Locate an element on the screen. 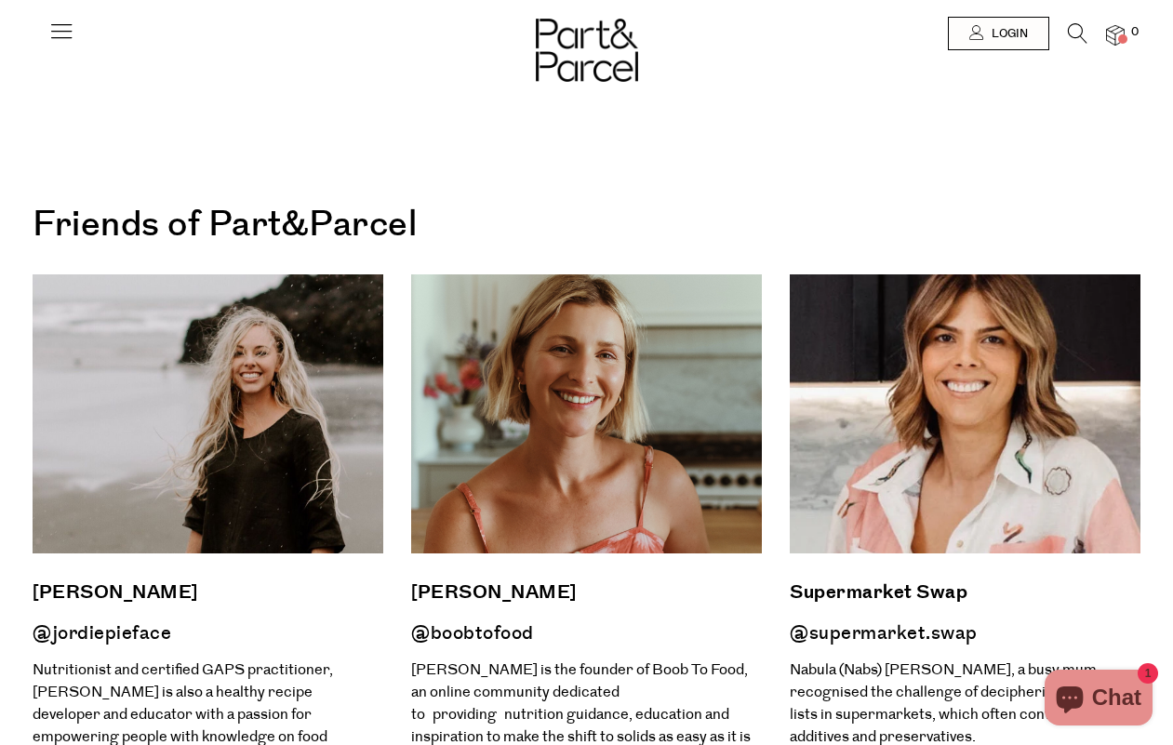  span: Login is located at coordinates (1008, 33).